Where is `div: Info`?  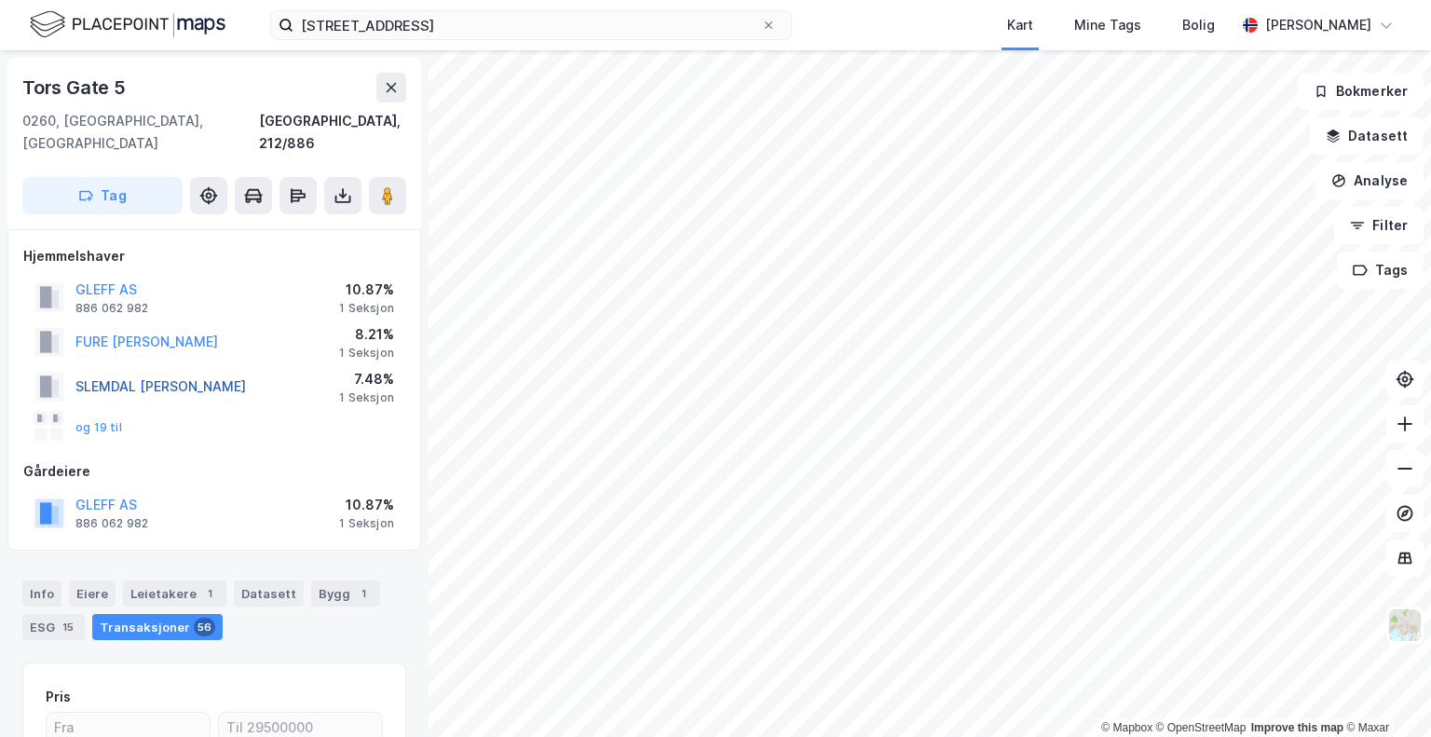
div: Info is located at coordinates (42, 593).